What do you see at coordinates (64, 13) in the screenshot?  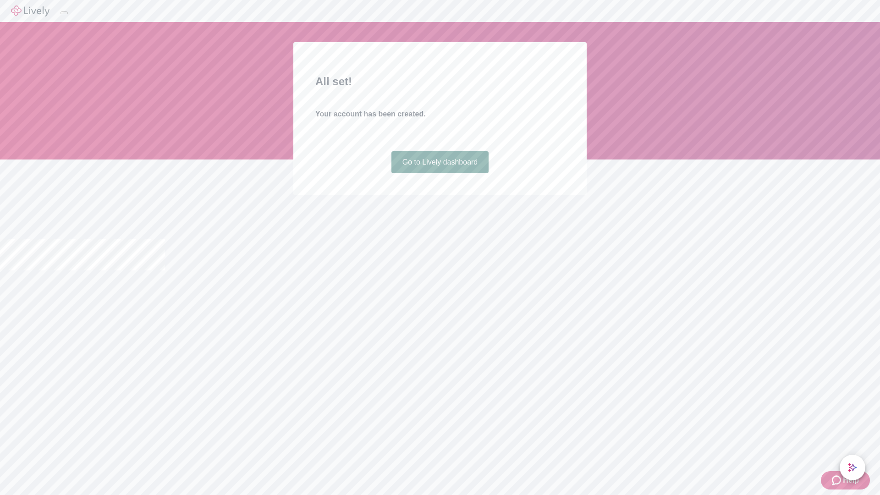 I see `button: Log out` at bounding box center [64, 13].